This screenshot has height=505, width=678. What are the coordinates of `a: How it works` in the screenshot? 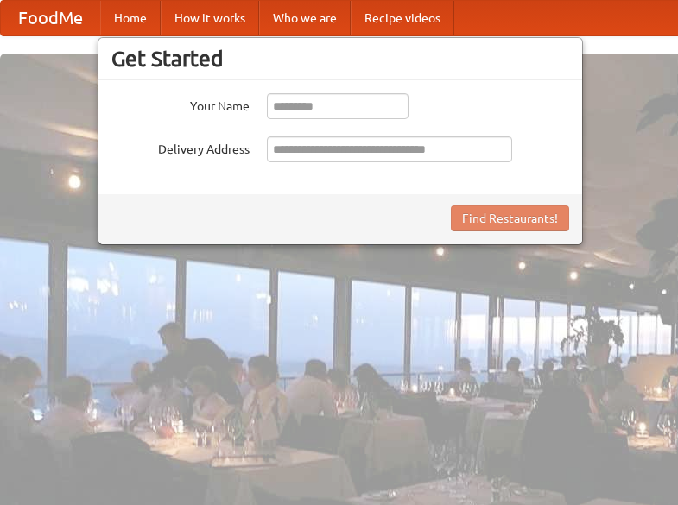 It's located at (210, 18).